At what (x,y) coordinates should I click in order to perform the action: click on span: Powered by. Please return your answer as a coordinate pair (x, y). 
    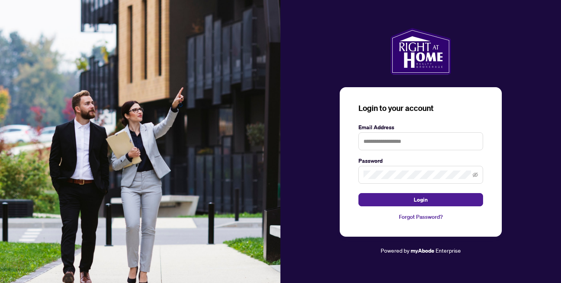
    Looking at the image, I should click on (395, 250).